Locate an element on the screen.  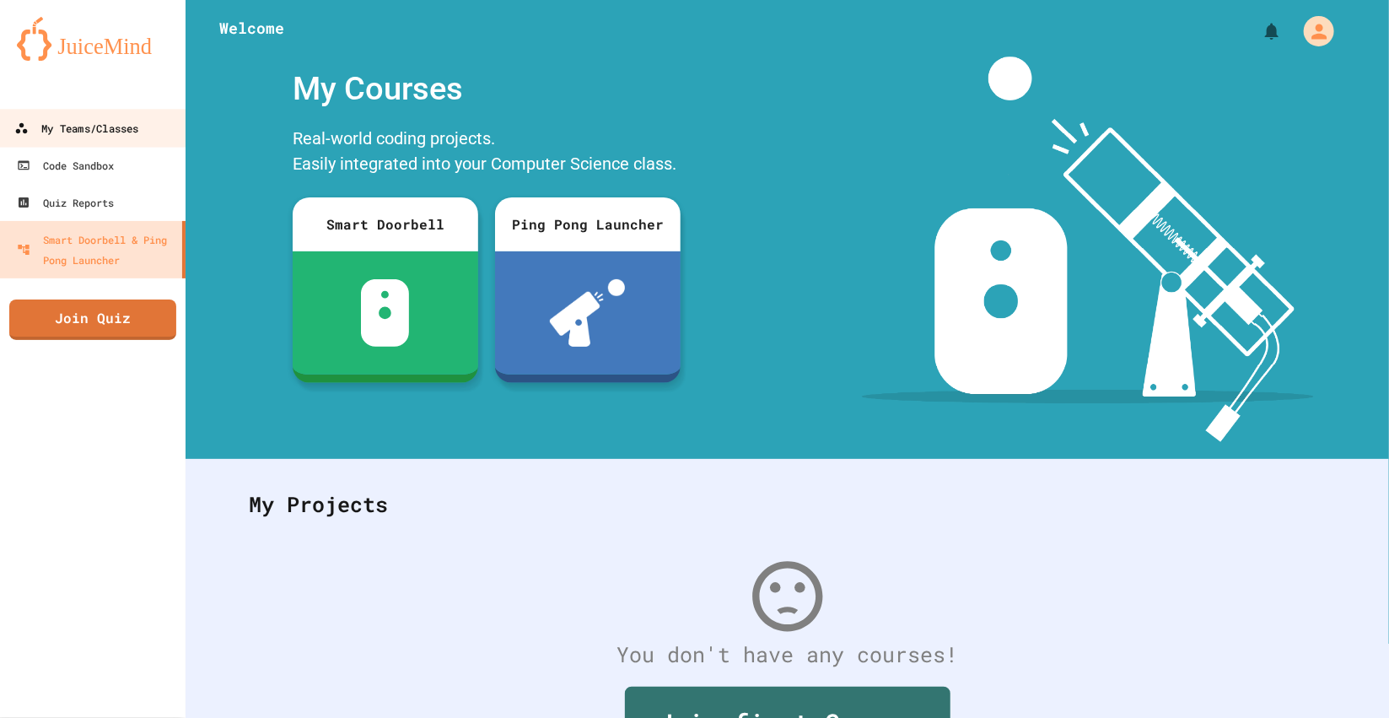
div: You don't have any courses! is located at coordinates (787, 655).